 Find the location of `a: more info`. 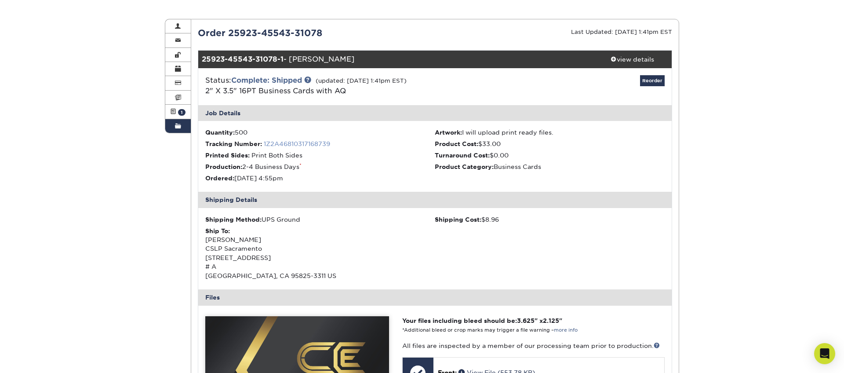

a: more info is located at coordinates (565, 330).